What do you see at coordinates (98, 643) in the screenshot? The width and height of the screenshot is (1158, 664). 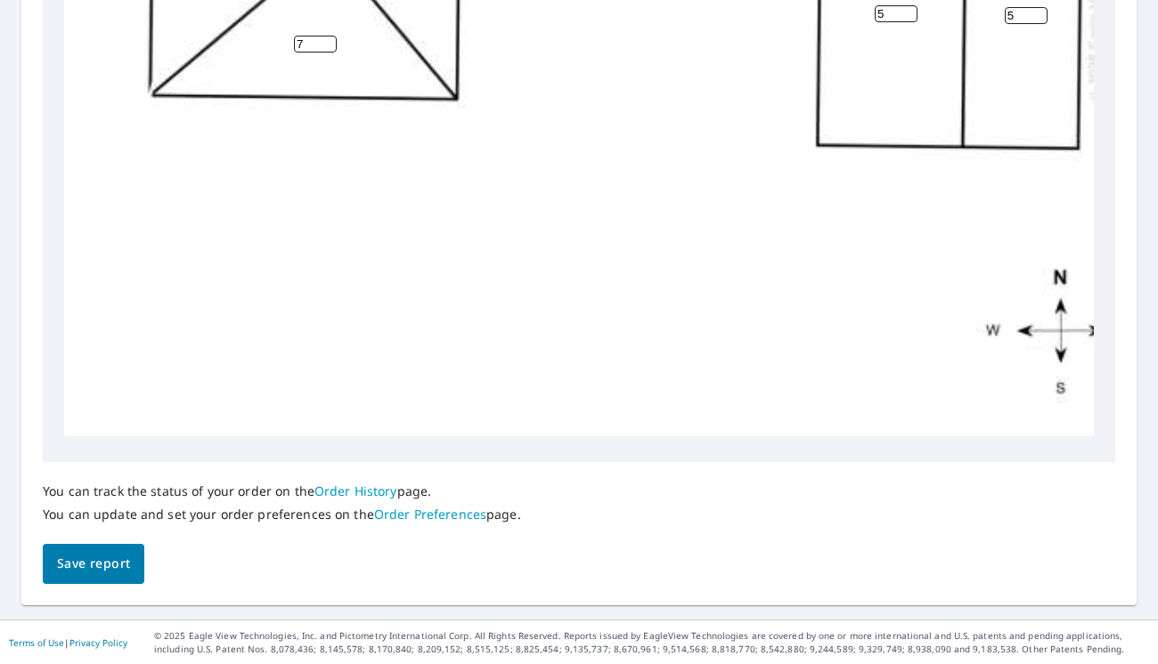 I see `a: Privacy Policy` at bounding box center [98, 643].